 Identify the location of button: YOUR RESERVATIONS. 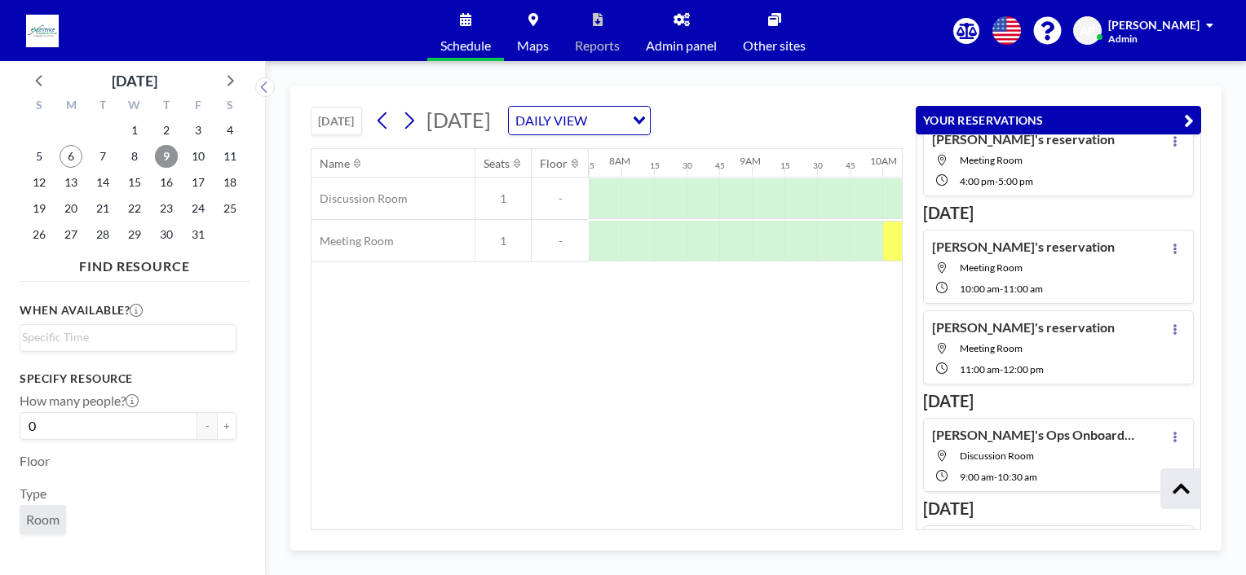
(1058, 120).